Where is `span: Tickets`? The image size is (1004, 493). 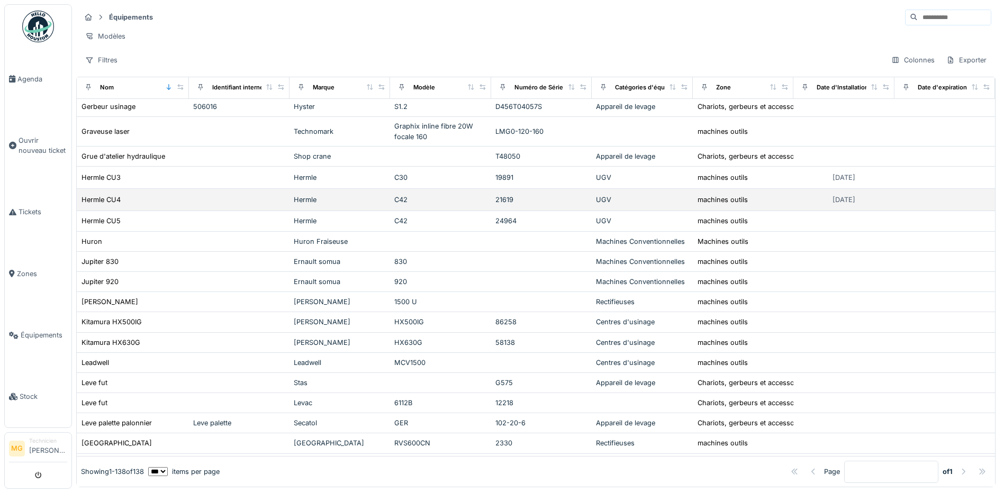
span: Tickets is located at coordinates (43, 212).